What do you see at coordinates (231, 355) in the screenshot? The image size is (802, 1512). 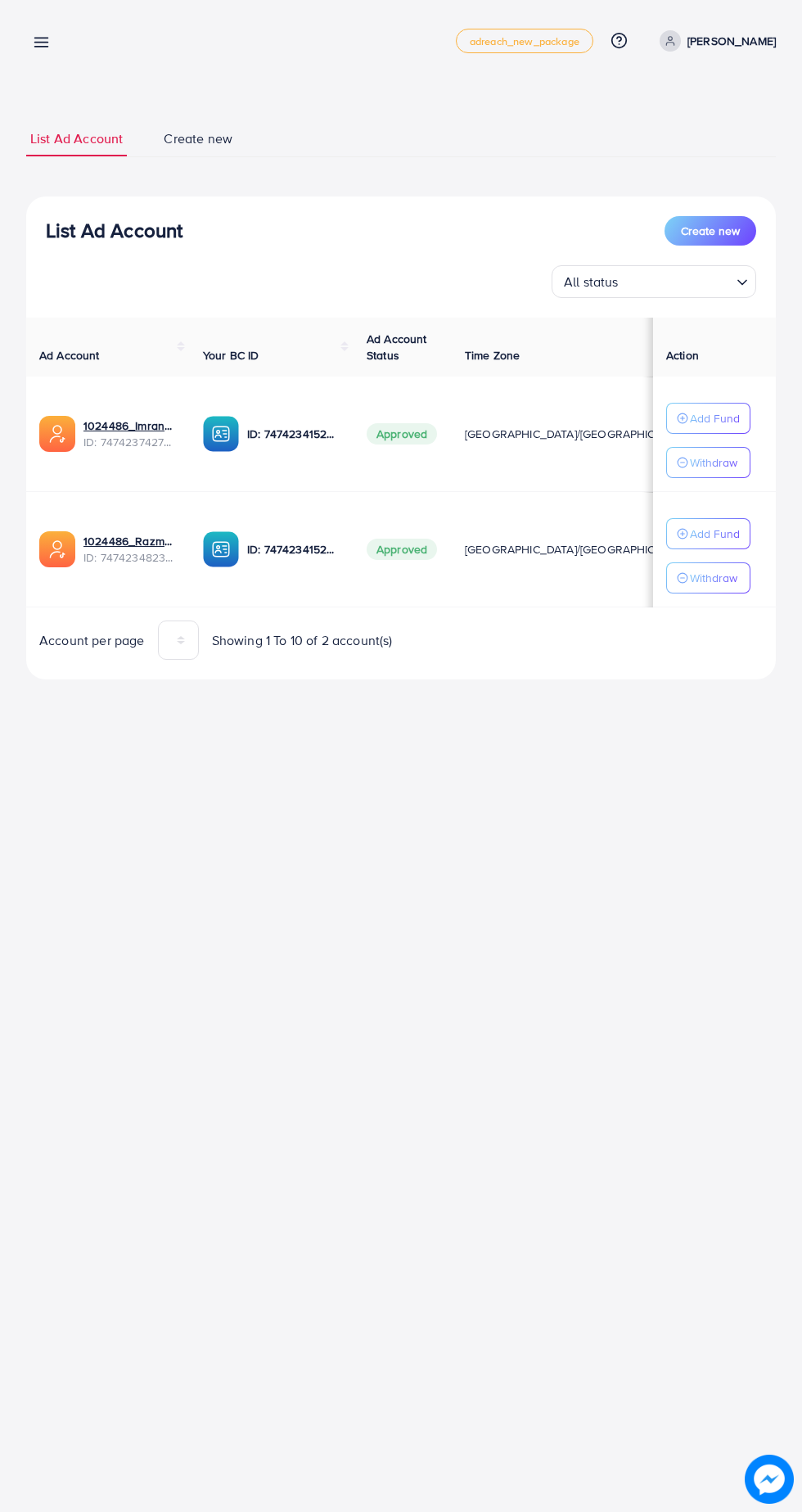 I see `span: Your BC ID` at bounding box center [231, 355].